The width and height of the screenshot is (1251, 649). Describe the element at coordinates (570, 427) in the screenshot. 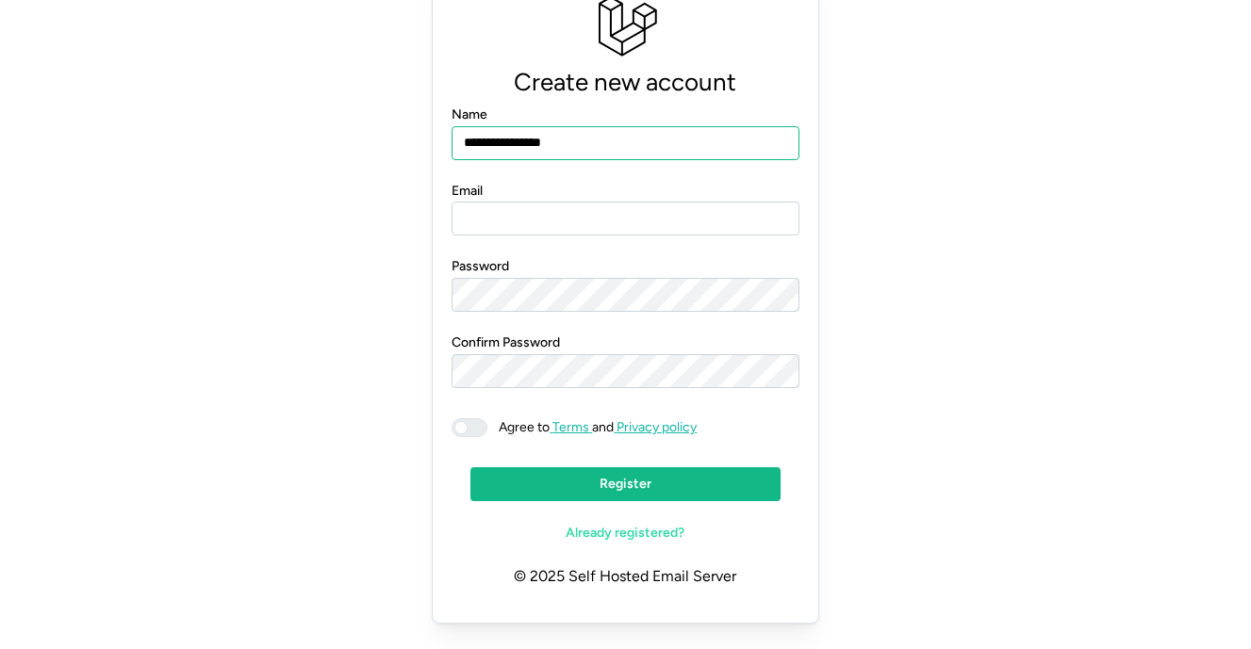

I see `a: Terms` at that location.